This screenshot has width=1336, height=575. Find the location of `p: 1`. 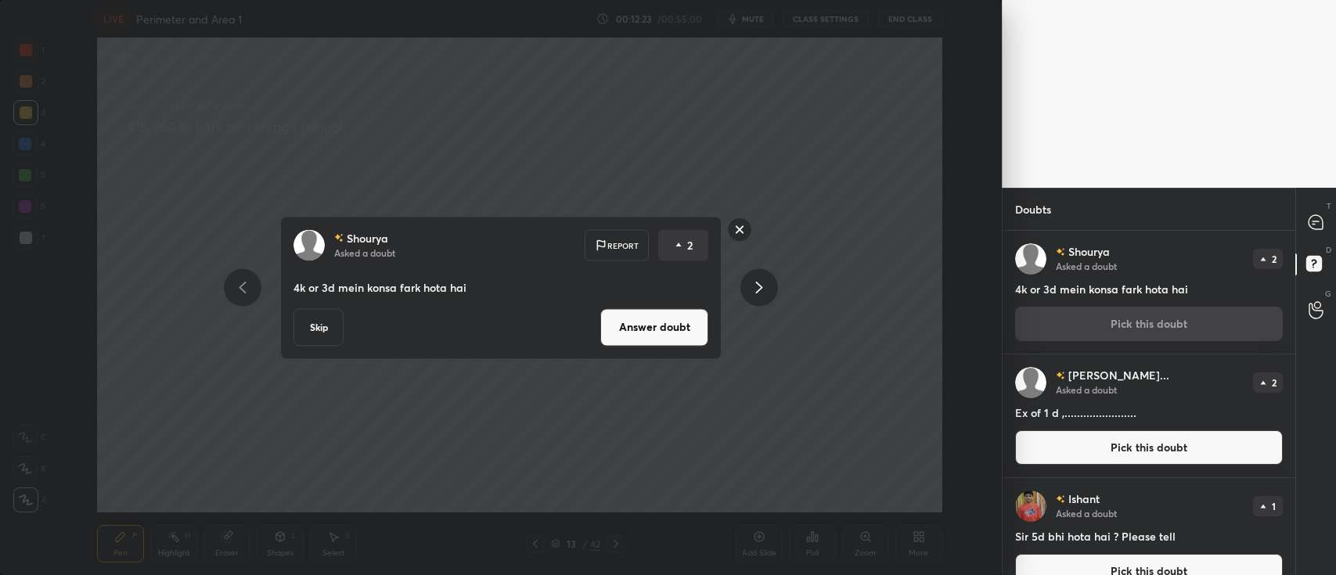

p: 1 is located at coordinates (1274, 506).